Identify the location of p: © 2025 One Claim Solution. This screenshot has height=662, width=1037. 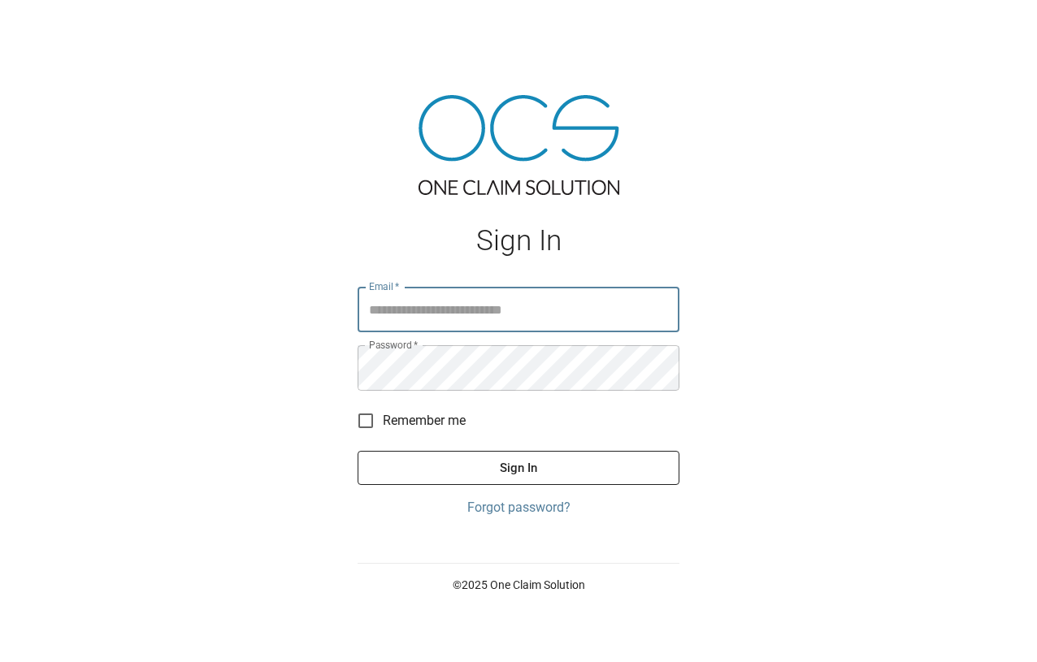
(518, 585).